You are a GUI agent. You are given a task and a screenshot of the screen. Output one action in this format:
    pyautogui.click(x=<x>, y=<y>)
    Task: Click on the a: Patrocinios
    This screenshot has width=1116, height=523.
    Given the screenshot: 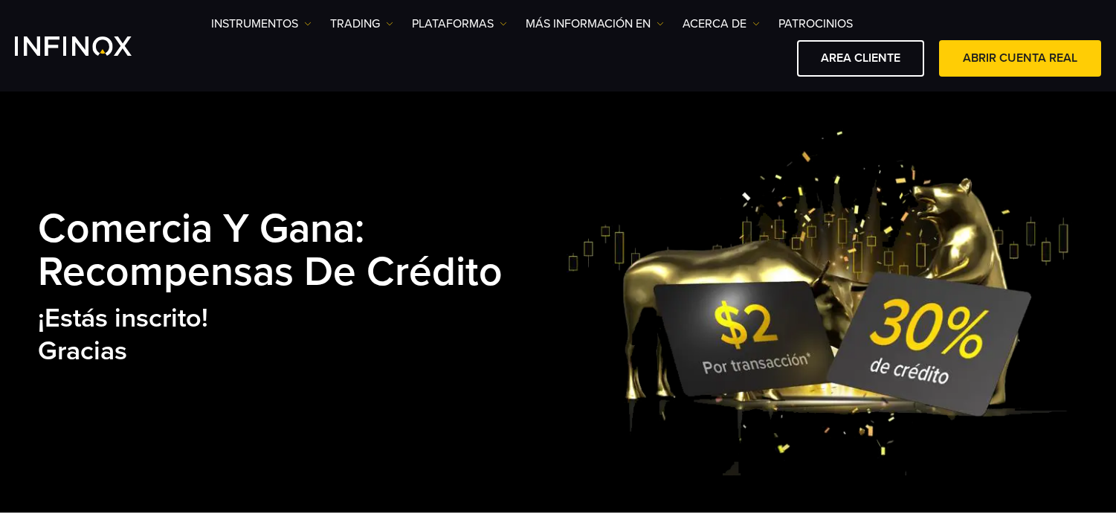 What is the action you would take?
    pyautogui.click(x=816, y=24)
    